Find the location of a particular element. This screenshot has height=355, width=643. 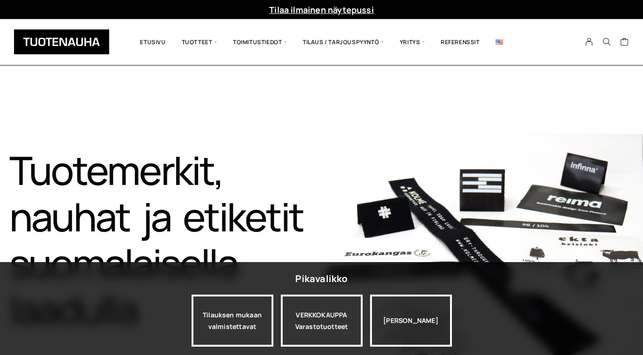

img: English is located at coordinates (500, 42).